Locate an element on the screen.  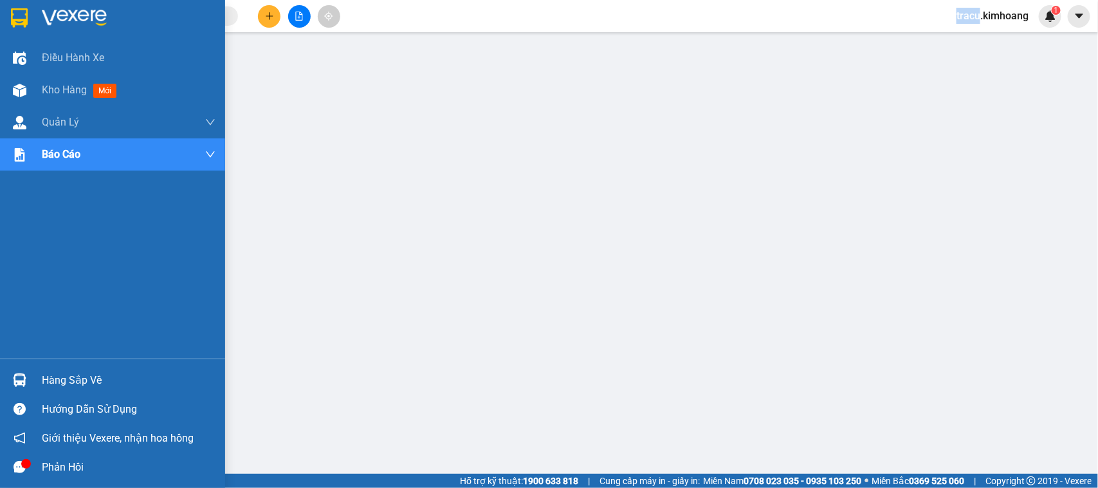
span: Cung cấp máy in - giấy in: is located at coordinates (650, 481).